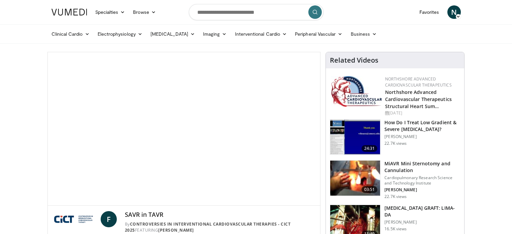 This screenshot has width=512, height=234. What do you see at coordinates (208, 227) in the screenshot?
I see `a: Controversies in Interventional Cardiovascular Therapies - CICT 2025` at bounding box center [208, 227].